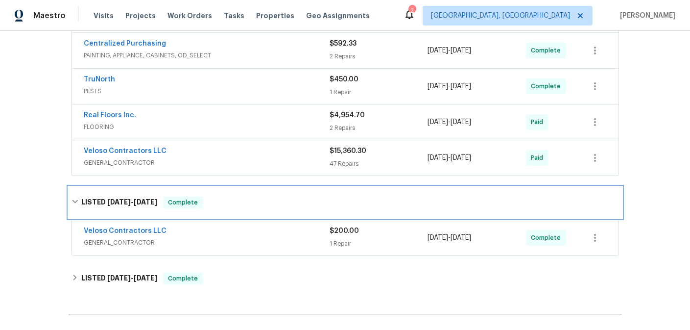  I want to click on span: PAINTING, APPLIANCE, CABINETS, OD_SELECT, so click(207, 55).